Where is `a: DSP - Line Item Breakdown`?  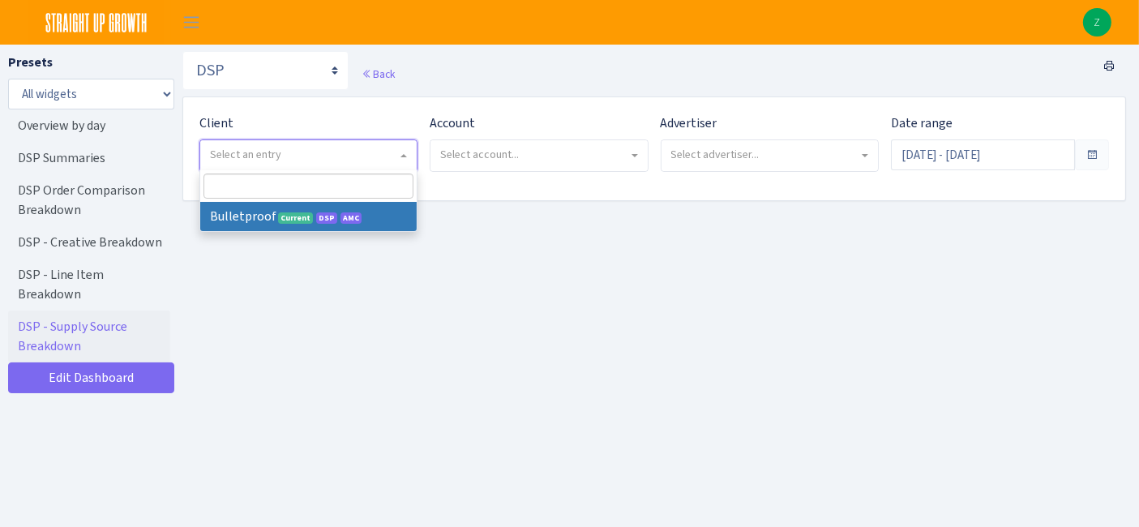 a: DSP - Line Item Breakdown is located at coordinates (89, 285).